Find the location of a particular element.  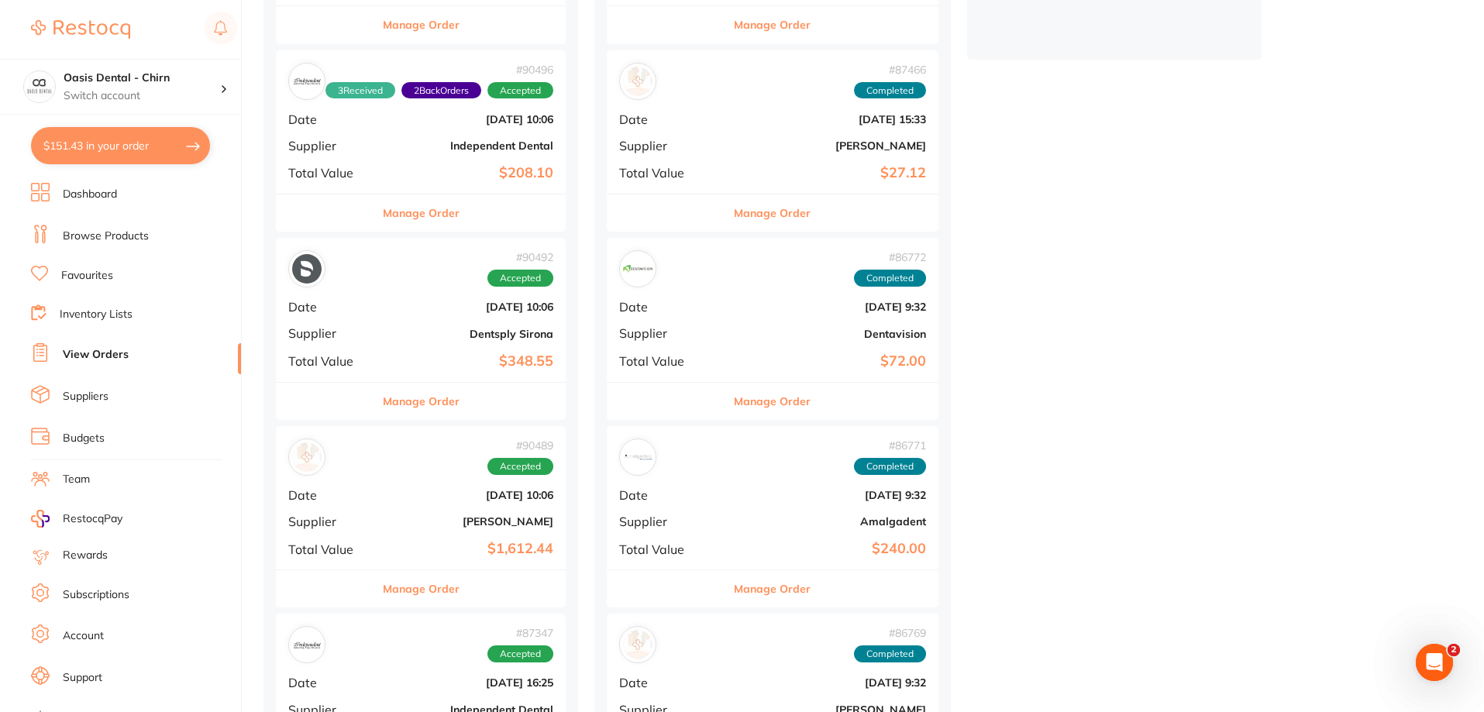

b: Dentsply Sirona is located at coordinates (469, 334).